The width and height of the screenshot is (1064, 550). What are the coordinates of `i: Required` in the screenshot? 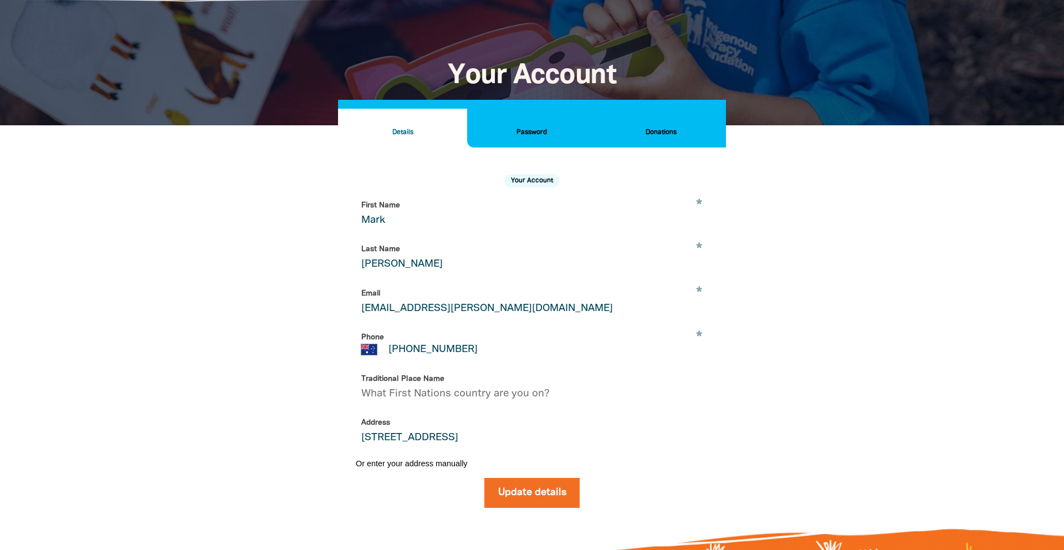 It's located at (699, 337).